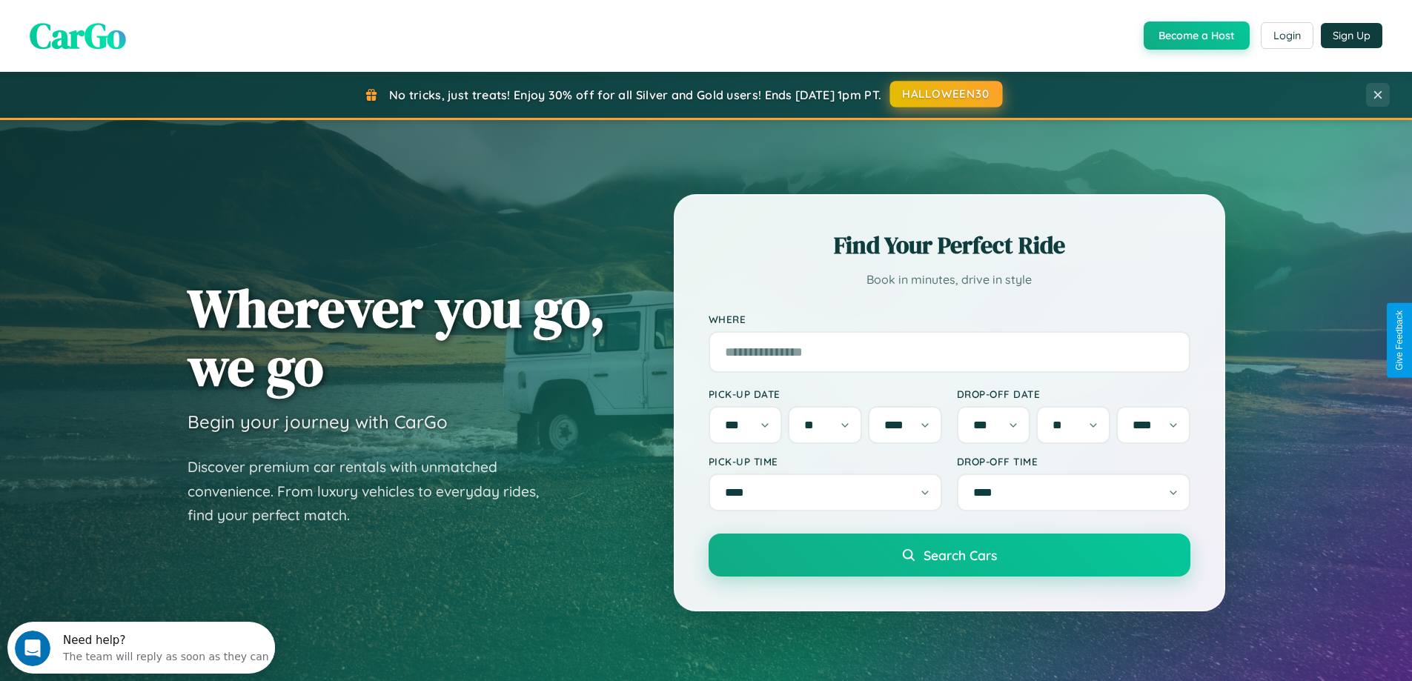  Describe the element at coordinates (141, 26) in the screenshot. I see `div: Open Intercom Messenger` at that location.